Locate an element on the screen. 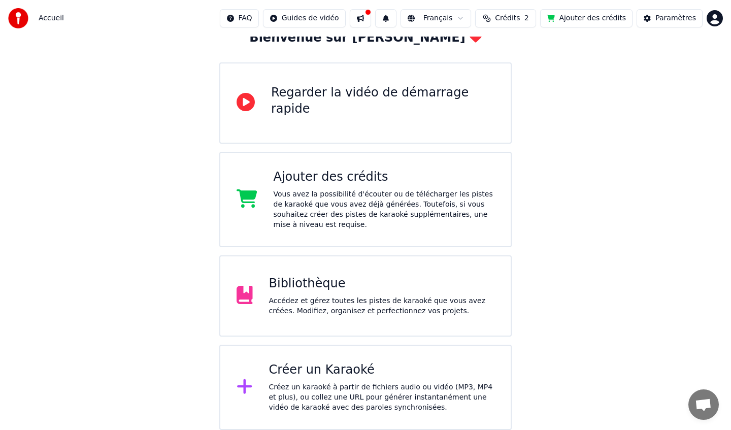 The image size is (731, 430). button: Guides de vidéo is located at coordinates (304, 18).